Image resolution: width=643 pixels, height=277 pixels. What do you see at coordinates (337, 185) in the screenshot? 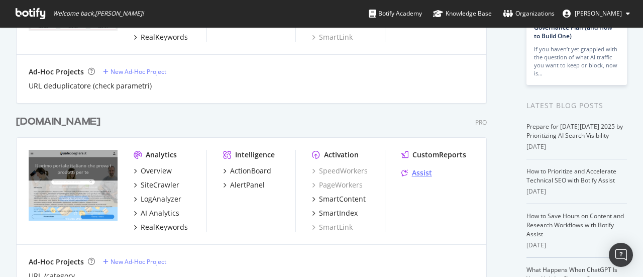
I see `a: PageWorkers` at bounding box center [337, 185].